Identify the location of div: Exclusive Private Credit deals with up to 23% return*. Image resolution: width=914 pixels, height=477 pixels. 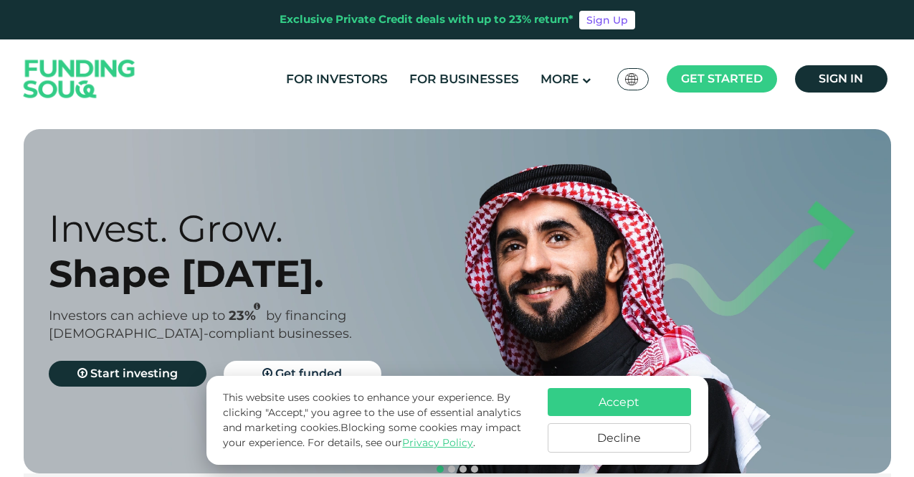
(427, 19).